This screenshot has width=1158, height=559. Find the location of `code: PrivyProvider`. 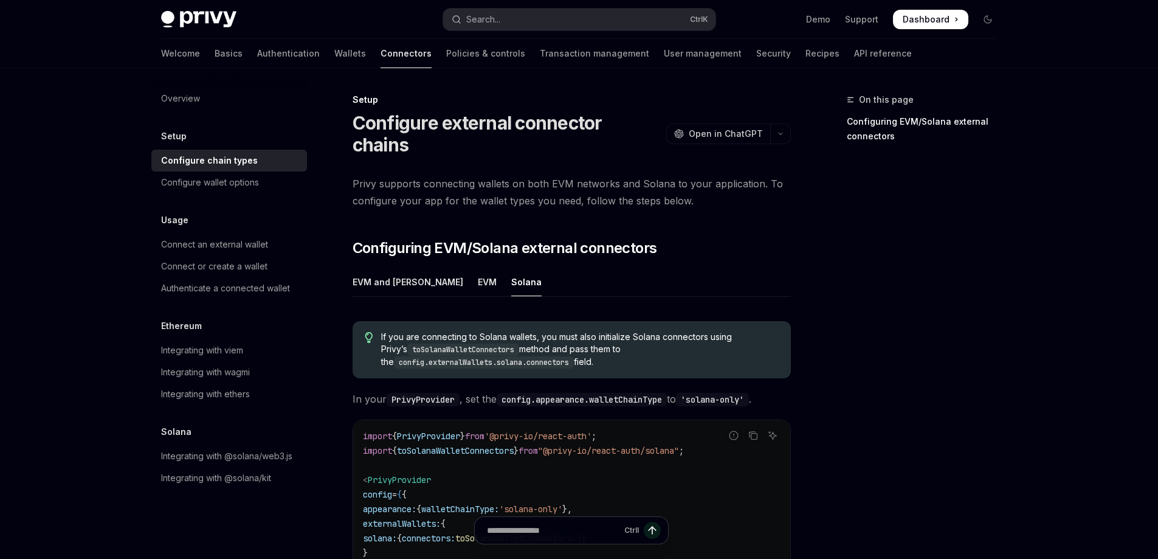

code: PrivyProvider is located at coordinates (423, 400).